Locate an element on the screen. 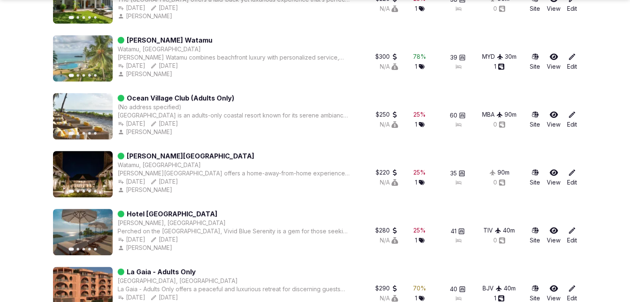  div: $280 is located at coordinates (387, 231).